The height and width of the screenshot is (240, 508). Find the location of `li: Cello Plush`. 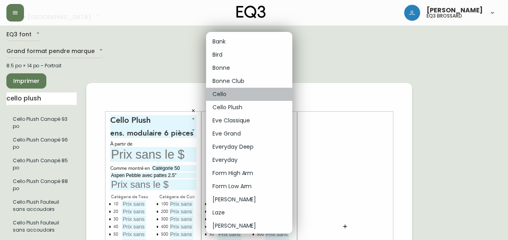

li: Cello Plush is located at coordinates (249, 107).